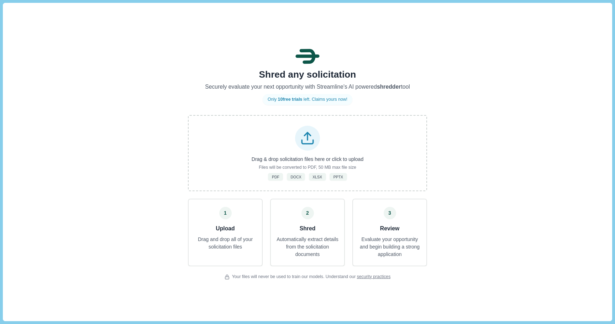 Image resolution: width=615 pixels, height=324 pixels. Describe the element at coordinates (308, 247) in the screenshot. I see `p: Automatically extract details from the solicitation documents` at that location.